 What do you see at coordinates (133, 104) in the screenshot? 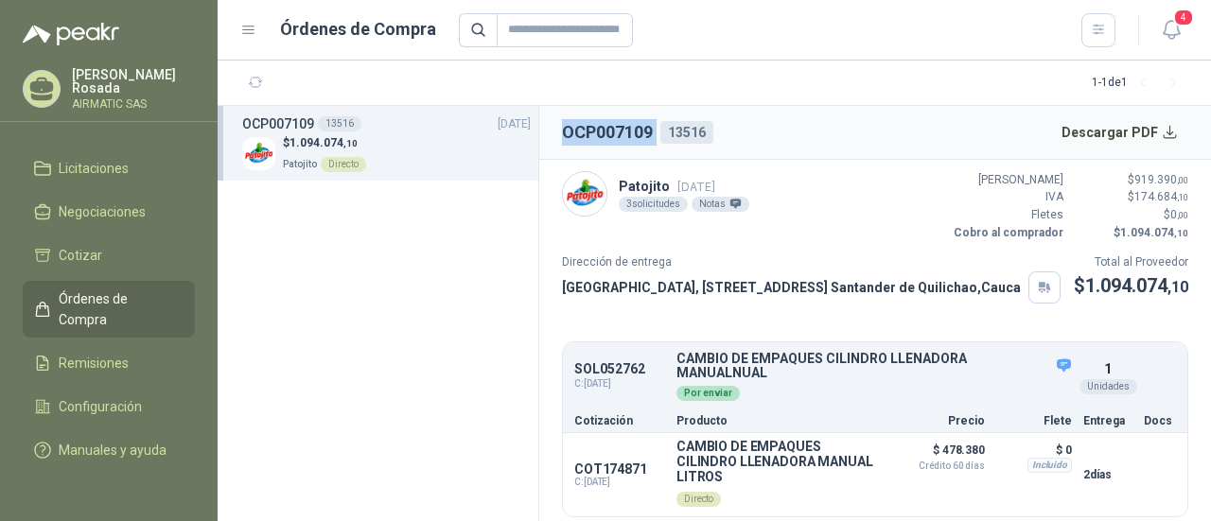
I see `p: AIRMATIC SAS` at bounding box center [133, 104].